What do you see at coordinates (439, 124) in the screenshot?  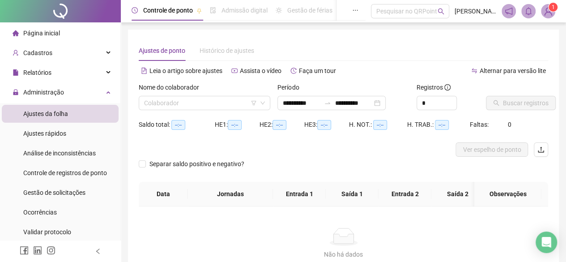 I see `div: H. TRAB.:` at bounding box center [439, 124].